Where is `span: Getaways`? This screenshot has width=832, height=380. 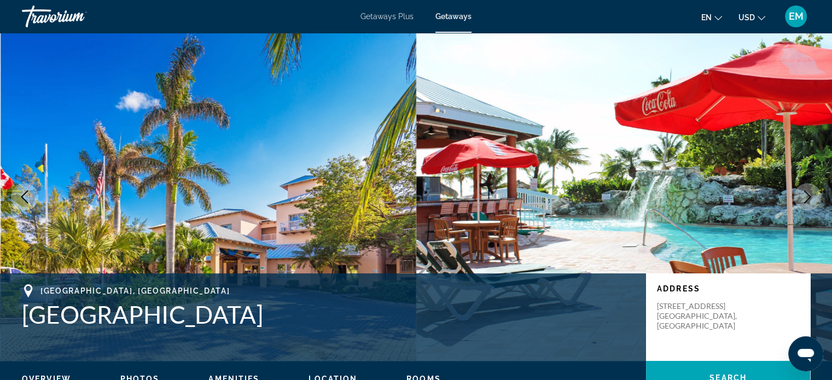
span: Getaways is located at coordinates (453, 16).